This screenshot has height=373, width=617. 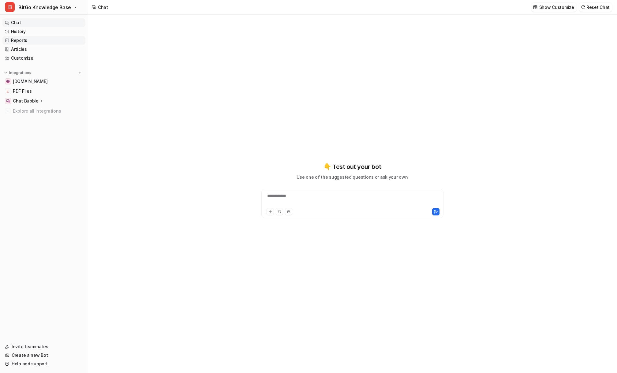 I want to click on img: customize, so click(x=535, y=7).